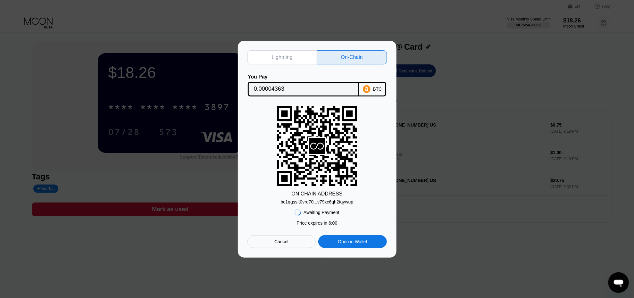 The image size is (634, 298). Describe the element at coordinates (282, 57) in the screenshot. I see `div: Lightning` at that location.